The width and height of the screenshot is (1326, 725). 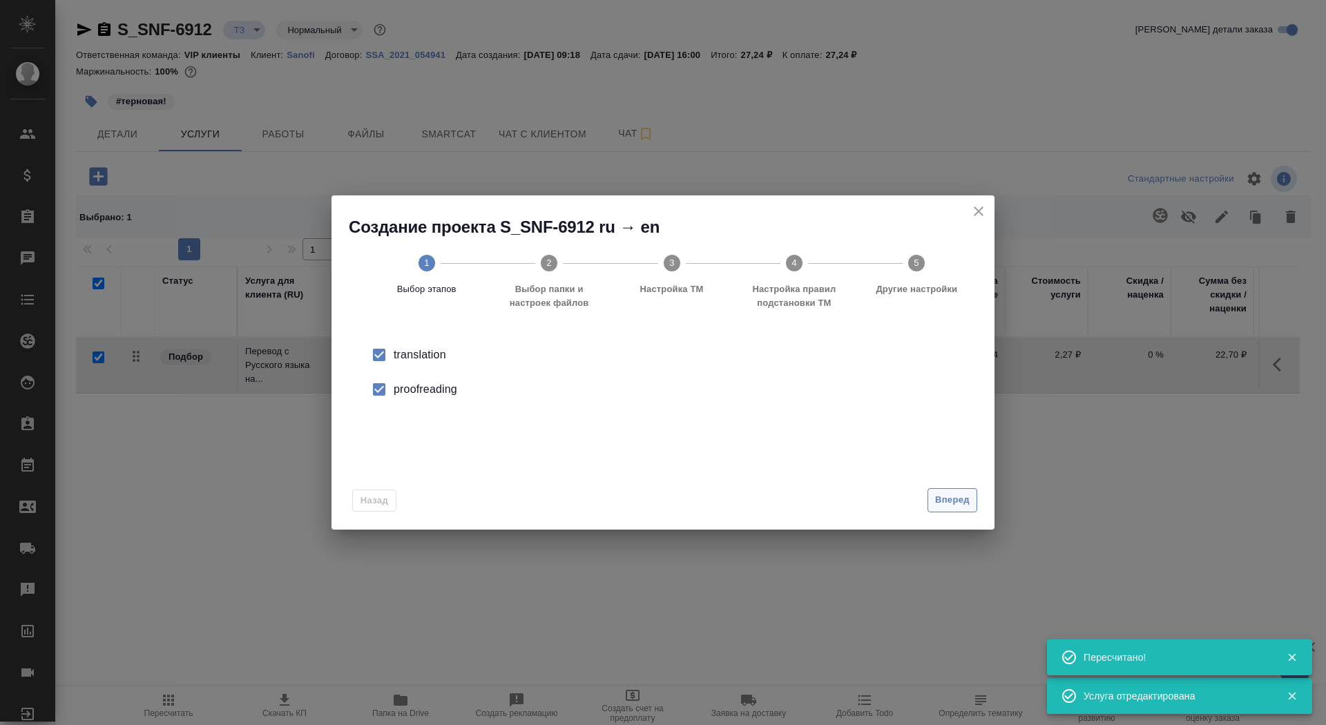 What do you see at coordinates (979, 211) in the screenshot?
I see `button: close` at bounding box center [979, 211].